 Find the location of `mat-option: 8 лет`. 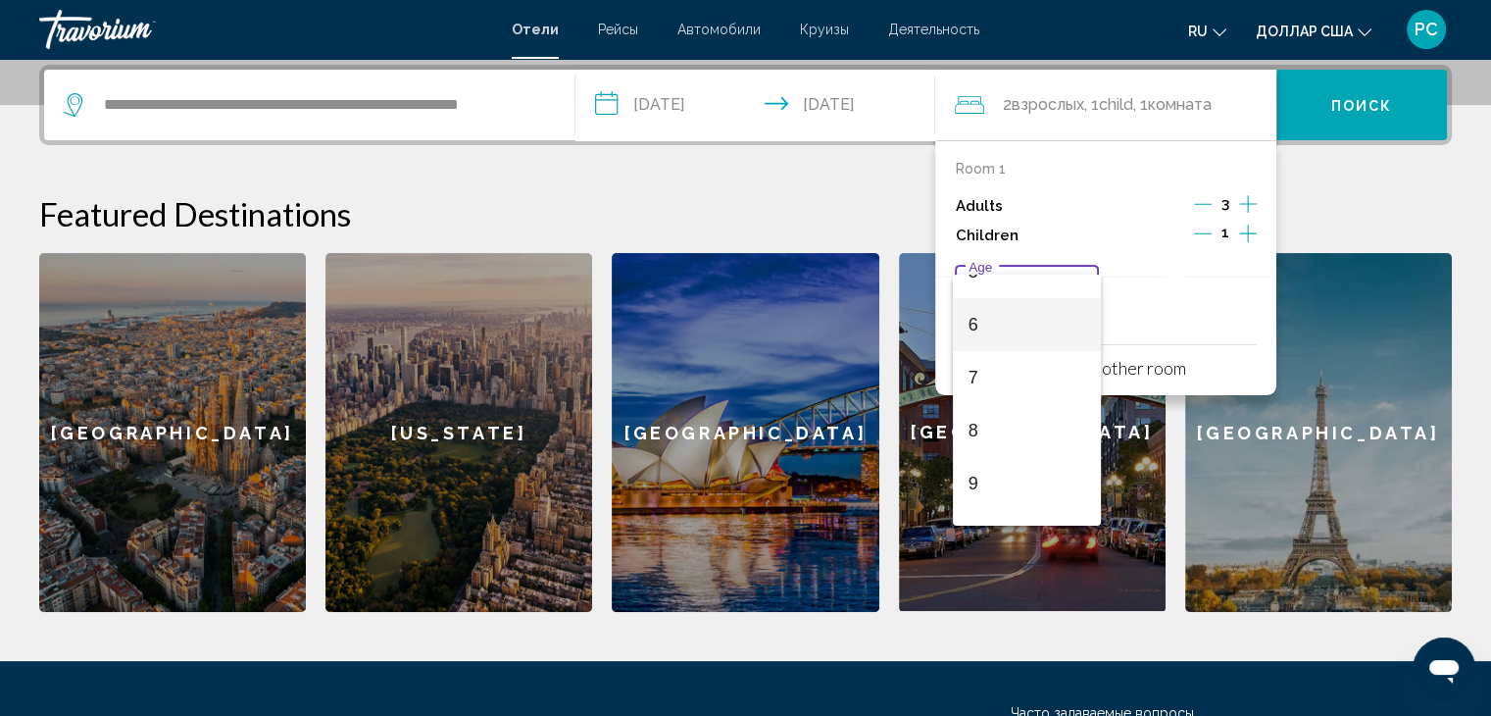

mat-option: 8 лет is located at coordinates (1027, 430).